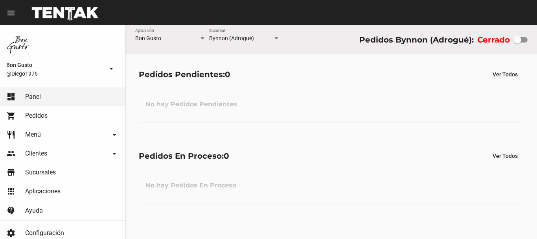 This screenshot has width=537, height=239. What do you see at coordinates (184, 156) in the screenshot?
I see `div: Pedidos En Proceso:` at bounding box center [184, 156].